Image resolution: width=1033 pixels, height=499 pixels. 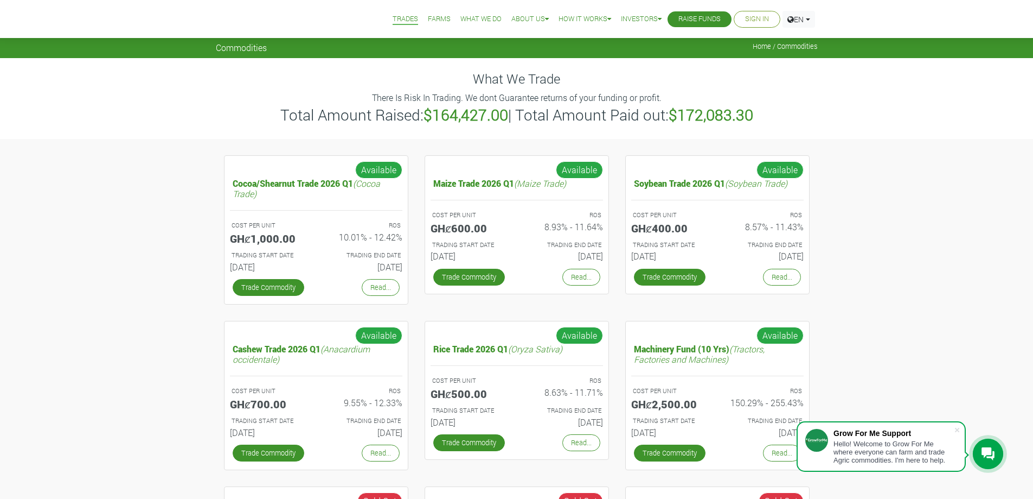 I want to click on a: Raise Funds, so click(x=700, y=19).